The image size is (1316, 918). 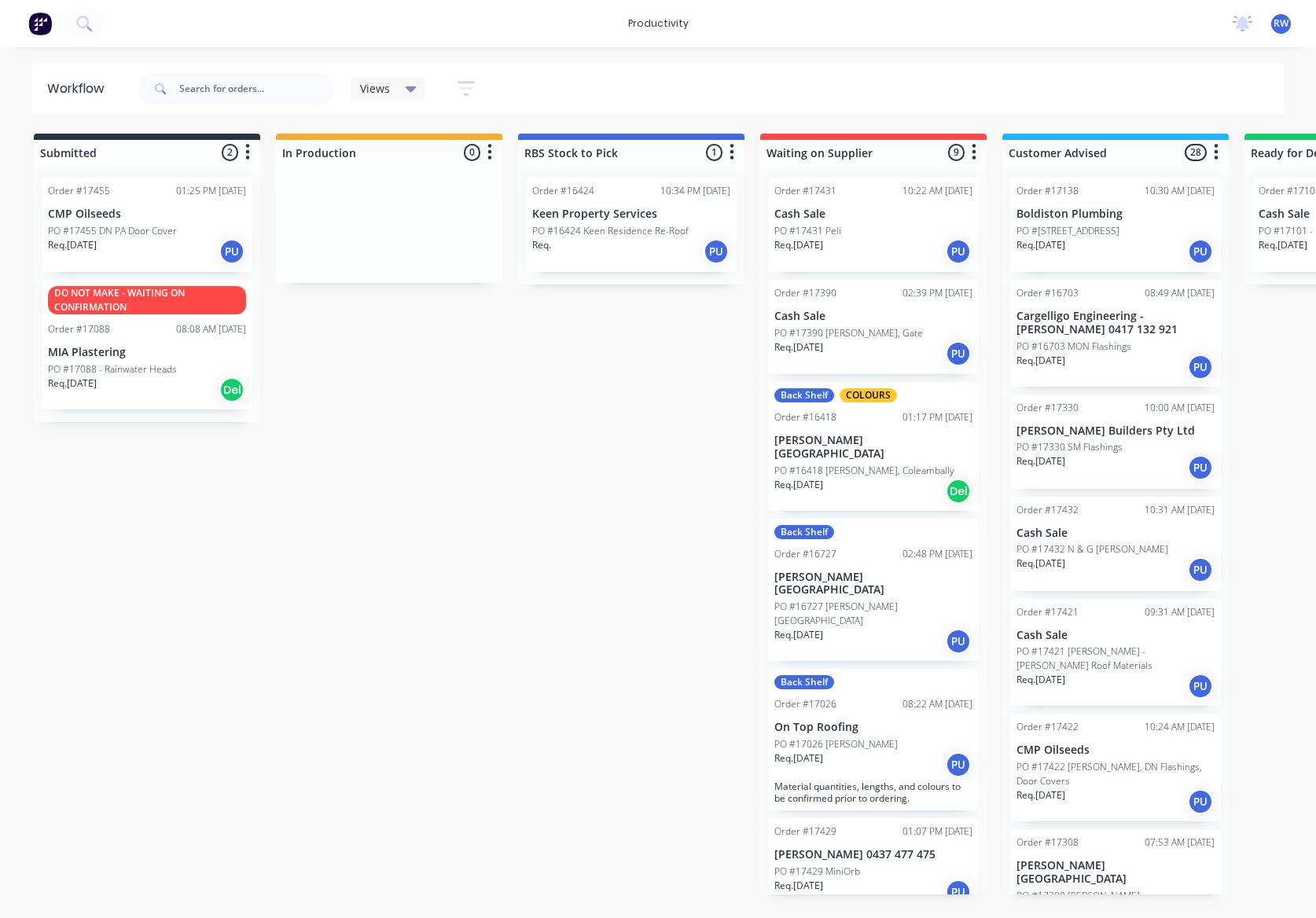 What do you see at coordinates (375, 88) in the screenshot?
I see `span: Views` at bounding box center [375, 88].